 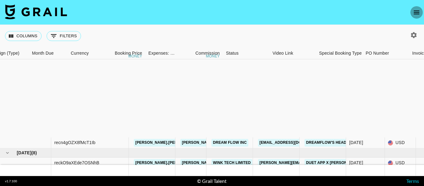 What do you see at coordinates (128, 53) in the screenshot?
I see `div: Booking Price` at bounding box center [128, 53].